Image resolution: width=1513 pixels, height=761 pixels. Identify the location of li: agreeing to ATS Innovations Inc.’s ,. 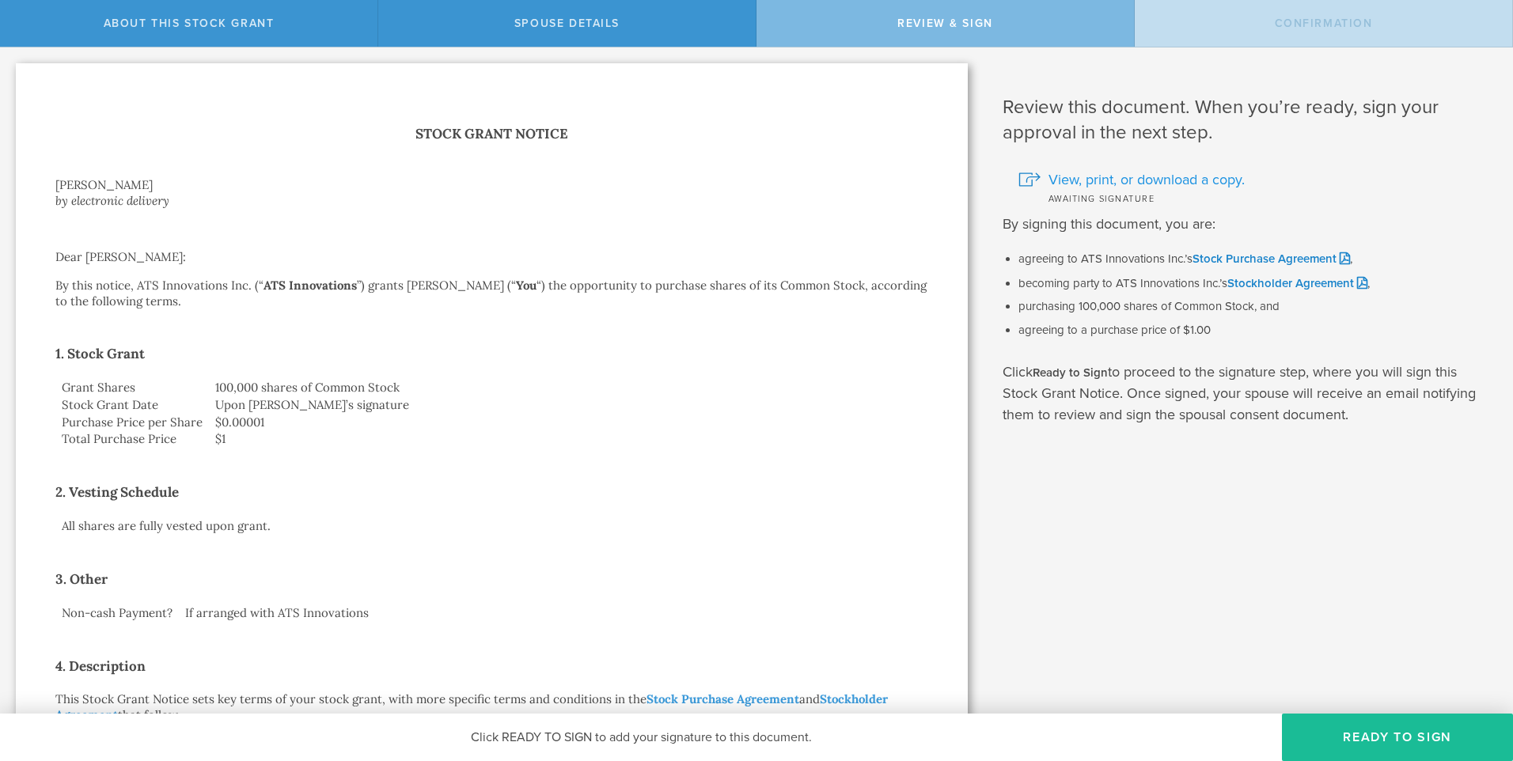
(1253, 259).